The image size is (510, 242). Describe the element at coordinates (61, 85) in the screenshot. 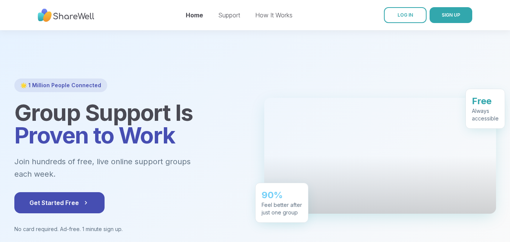

I see `div: 🌟 1 Million People Connected` at that location.